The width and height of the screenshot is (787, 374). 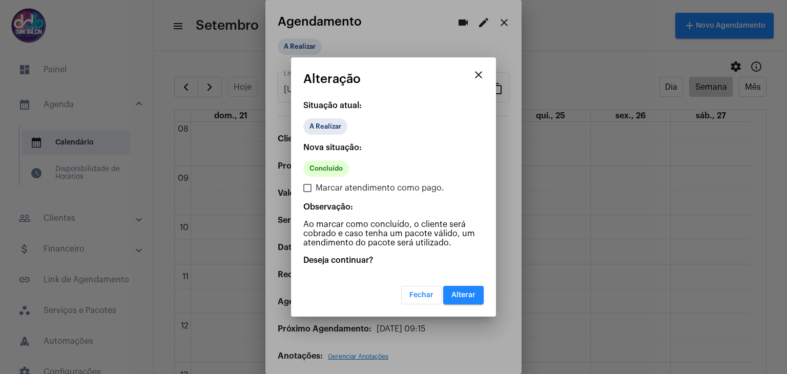 I want to click on mat-chip: Concluído, so click(x=326, y=168).